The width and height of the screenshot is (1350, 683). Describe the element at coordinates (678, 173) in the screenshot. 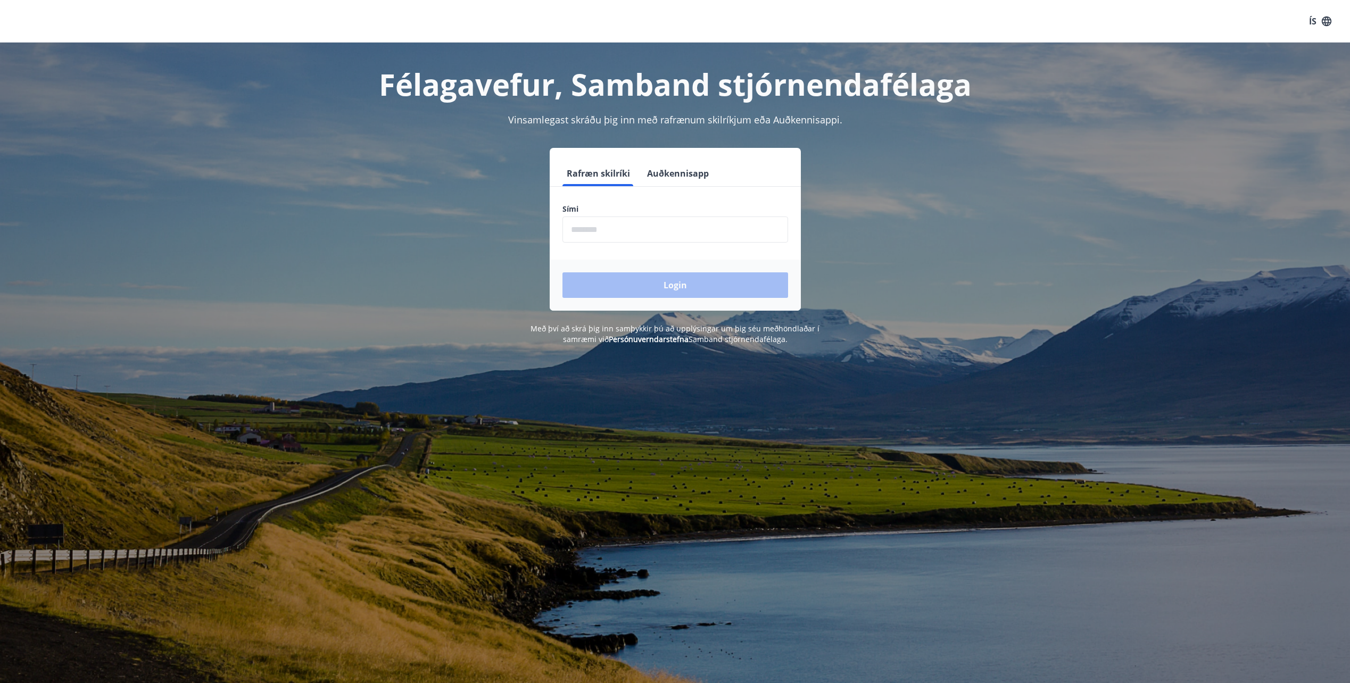

I see `button: Auðkennisapp` at that location.